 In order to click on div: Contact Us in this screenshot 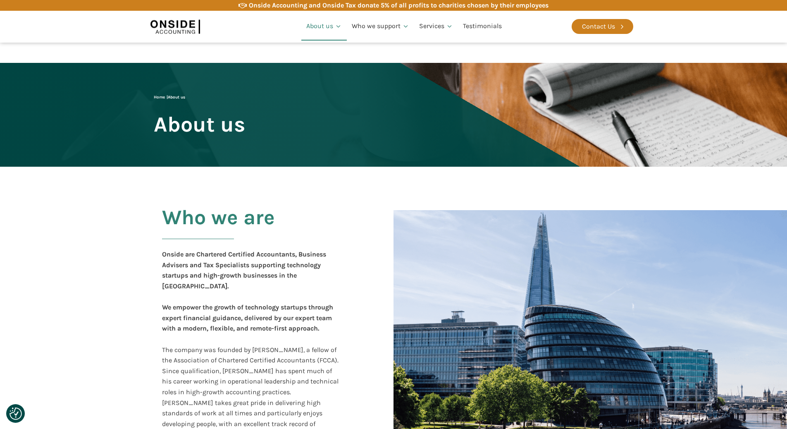, I will do `click(599, 26)`.